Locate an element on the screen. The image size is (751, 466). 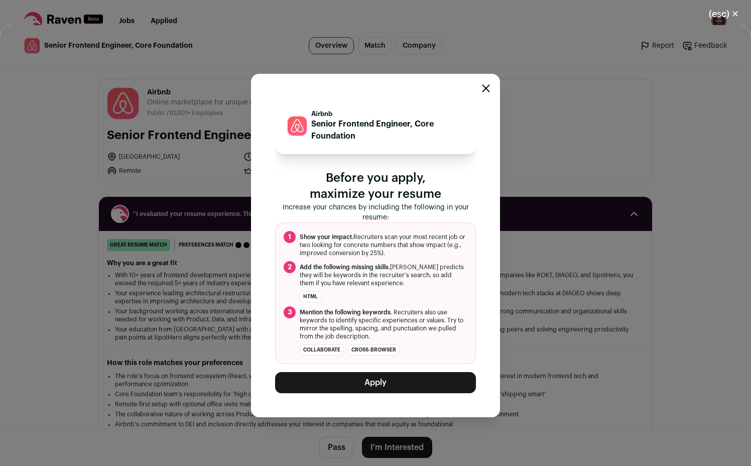
p: Senior Frontend Engineer, Core Foundation is located at coordinates (388, 130).